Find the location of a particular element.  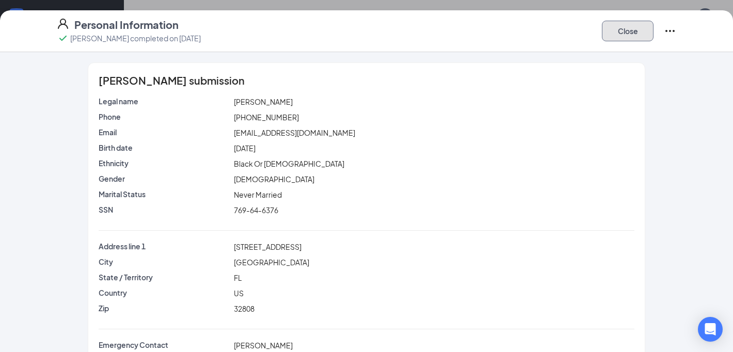

p: SSN is located at coordinates (164, 210).